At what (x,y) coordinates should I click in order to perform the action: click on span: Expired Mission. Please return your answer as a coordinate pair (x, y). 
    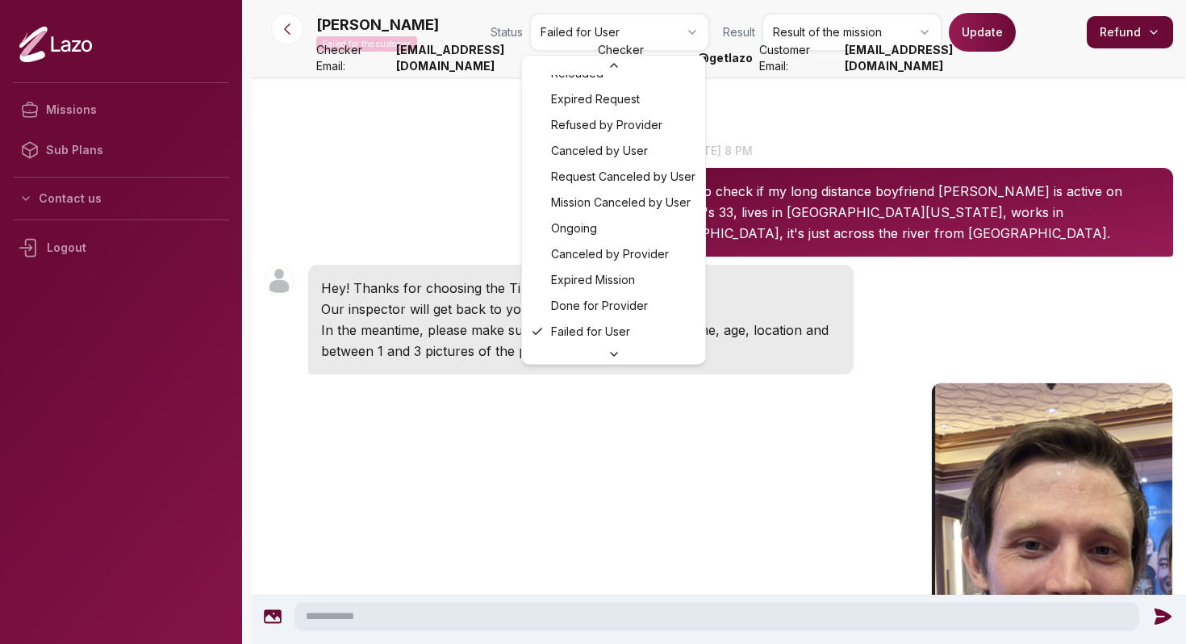
    Looking at the image, I should click on (593, 280).